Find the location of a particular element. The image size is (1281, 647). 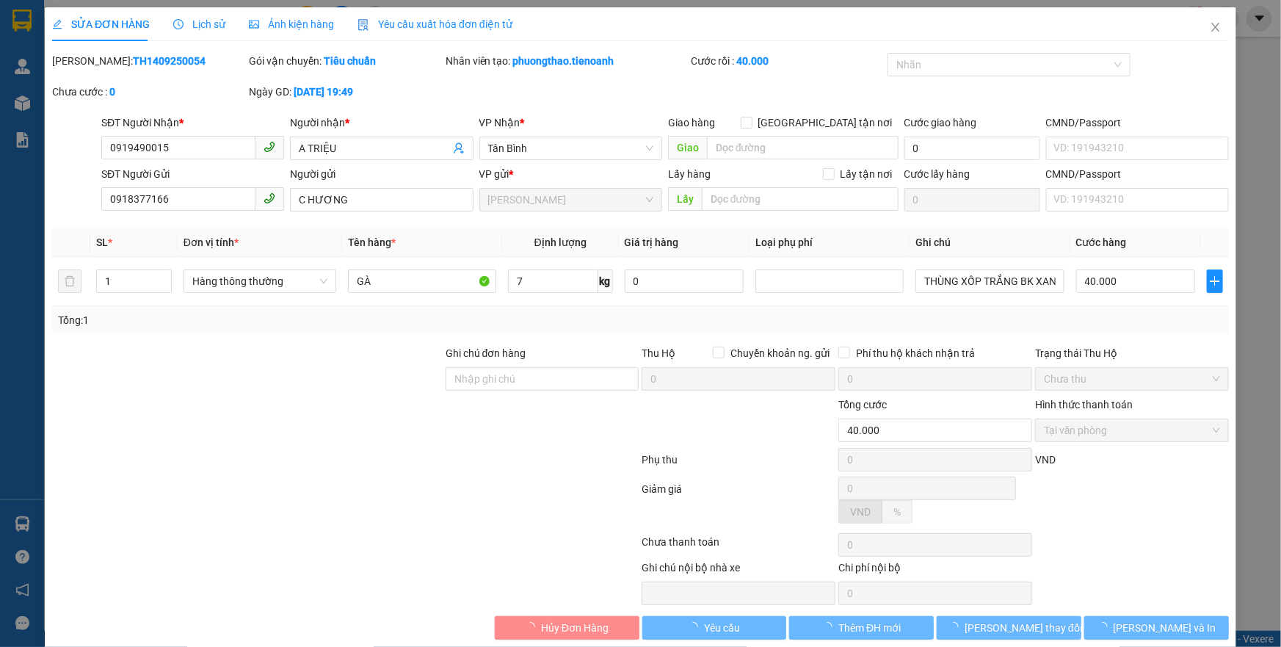

span: Thêm ĐH mới is located at coordinates (869, 628).